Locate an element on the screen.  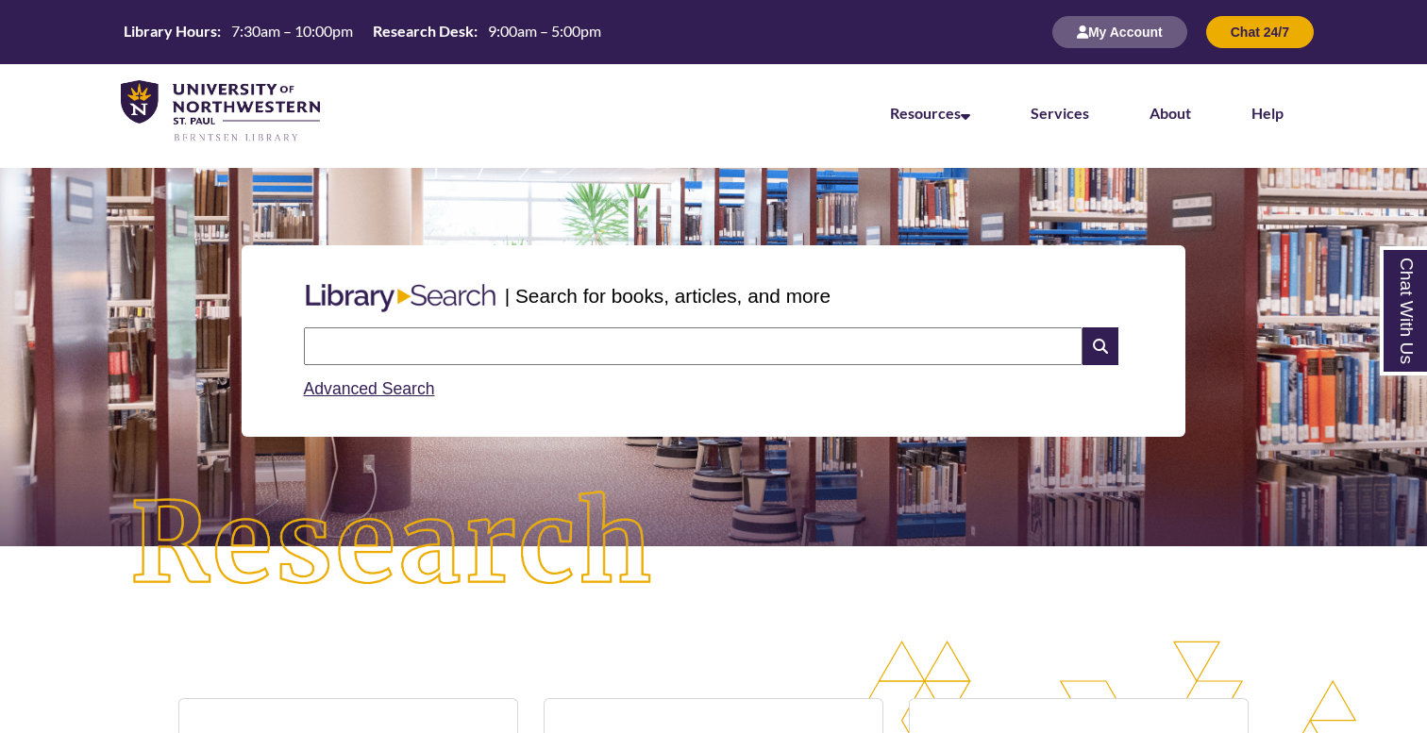
th: Research Desk: is located at coordinates (423, 31).